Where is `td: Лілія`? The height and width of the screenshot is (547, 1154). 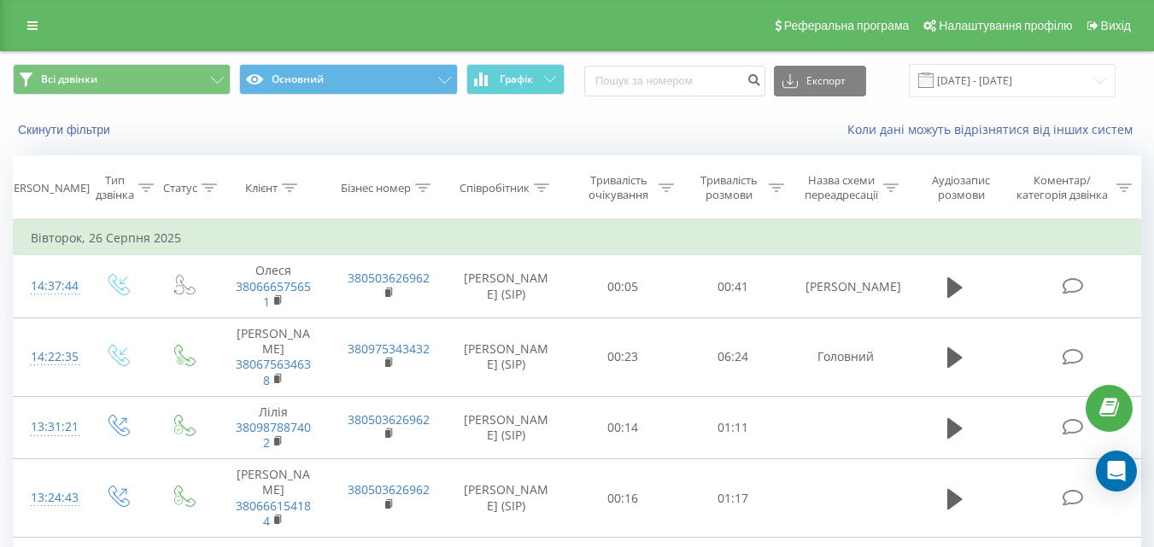
td: Лілія is located at coordinates (273, 428).